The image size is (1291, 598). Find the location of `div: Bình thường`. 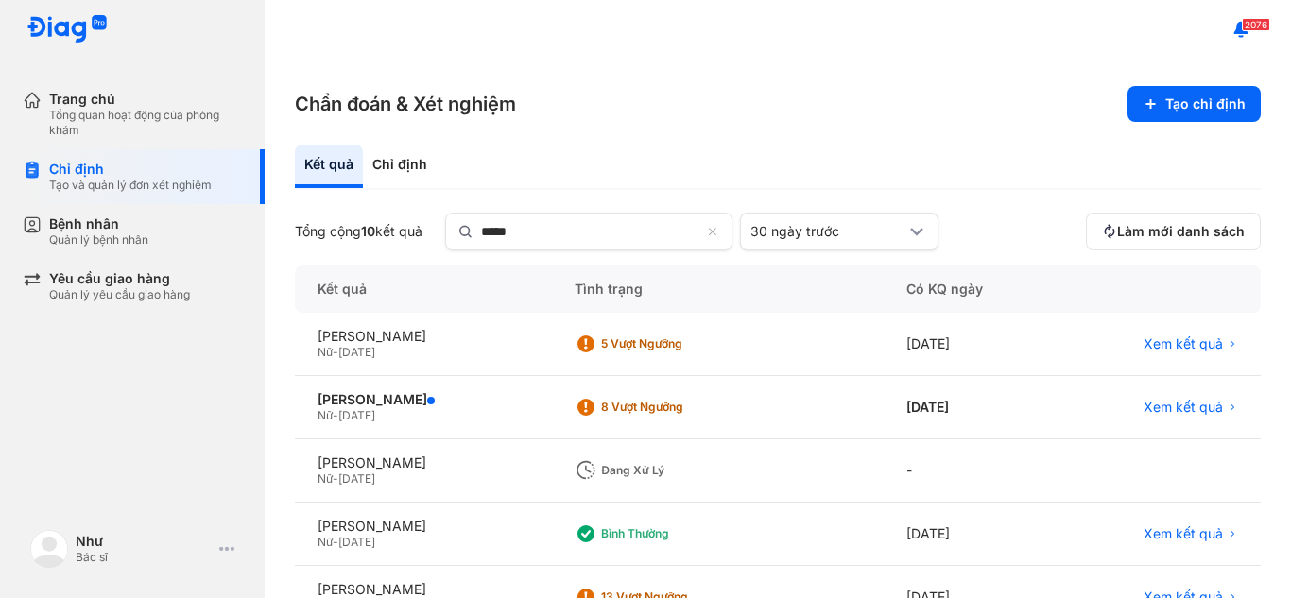

div: Bình thường is located at coordinates (676, 534).